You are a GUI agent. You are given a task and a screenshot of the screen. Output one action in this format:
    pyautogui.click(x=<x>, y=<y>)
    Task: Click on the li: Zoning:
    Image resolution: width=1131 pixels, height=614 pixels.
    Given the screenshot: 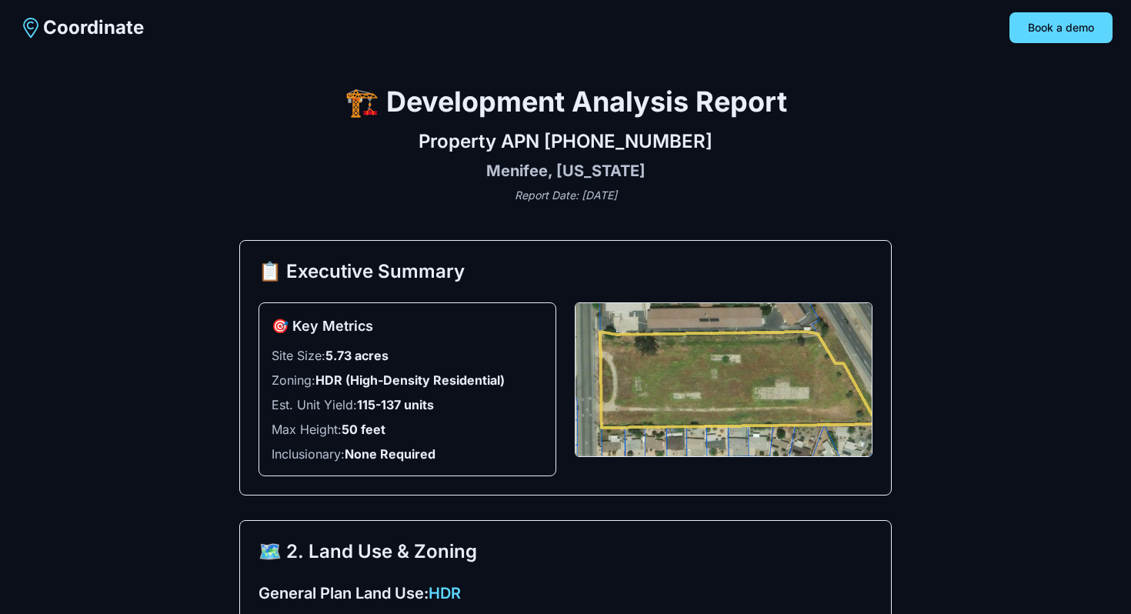 What is the action you would take?
    pyautogui.click(x=407, y=380)
    